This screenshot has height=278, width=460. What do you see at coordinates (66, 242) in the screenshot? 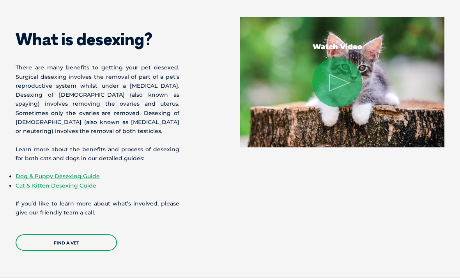
I see `a: Find a Vet` at bounding box center [66, 242].